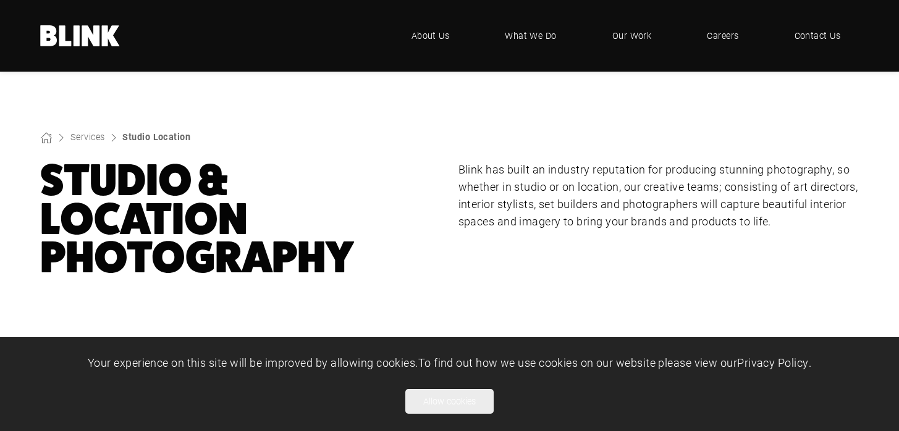 The image size is (899, 431). I want to click on a: Home, so click(80, 36).